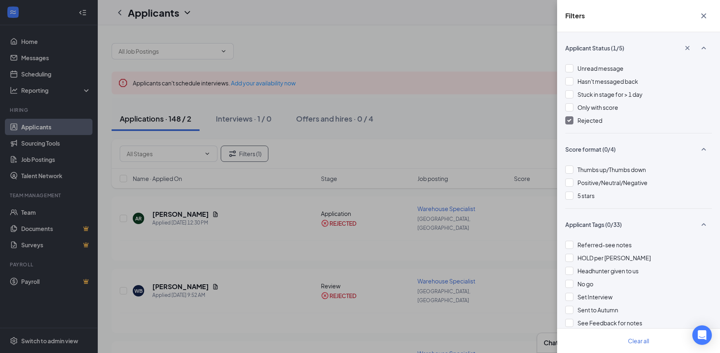  Describe the element at coordinates (597, 310) in the screenshot. I see `span: Sent to Autumn` at that location.